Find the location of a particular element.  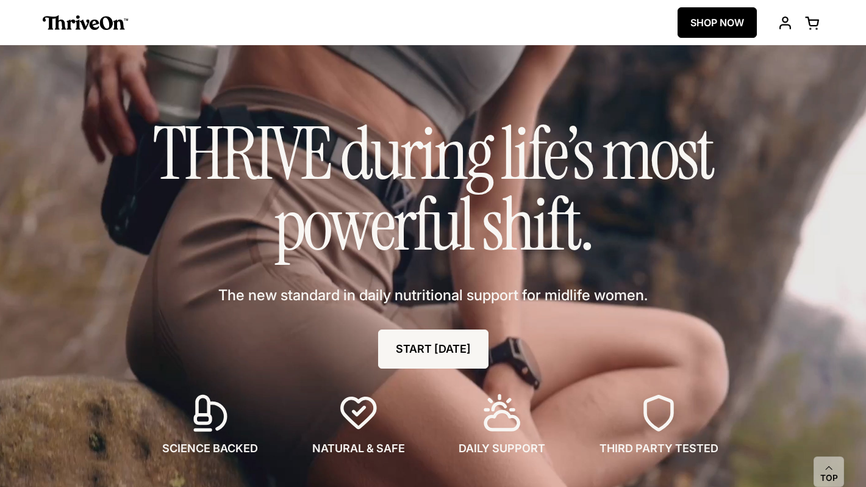

span: NATURAL & SAFE is located at coordinates (359, 448).